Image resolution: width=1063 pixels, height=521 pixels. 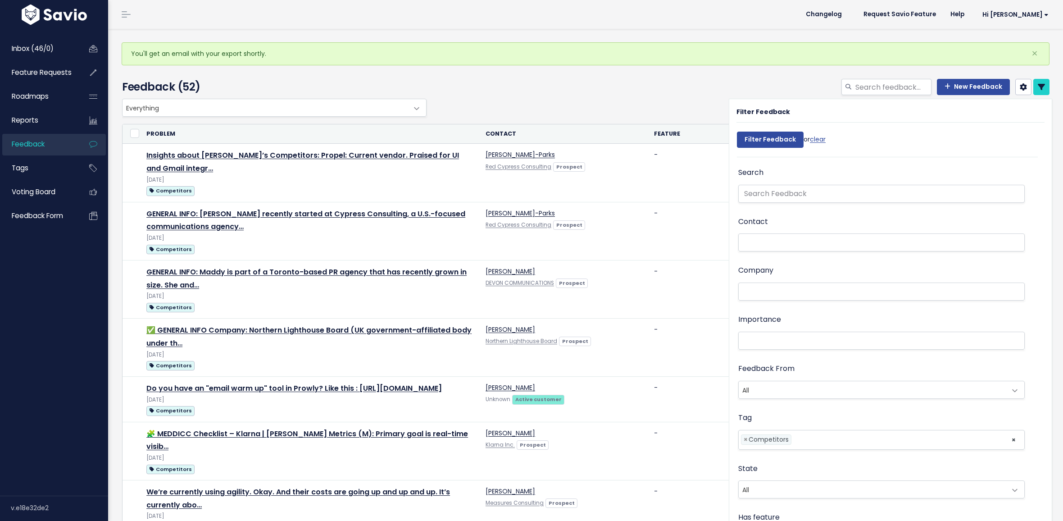 What do you see at coordinates (538, 399) in the screenshot?
I see `a: Active customer` at bounding box center [538, 399].